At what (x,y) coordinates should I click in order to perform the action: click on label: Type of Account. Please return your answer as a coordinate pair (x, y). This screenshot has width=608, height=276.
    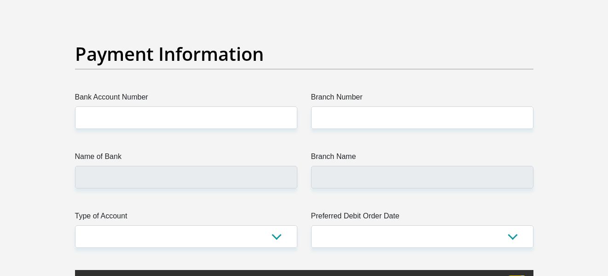
    Looking at the image, I should click on (186, 218).